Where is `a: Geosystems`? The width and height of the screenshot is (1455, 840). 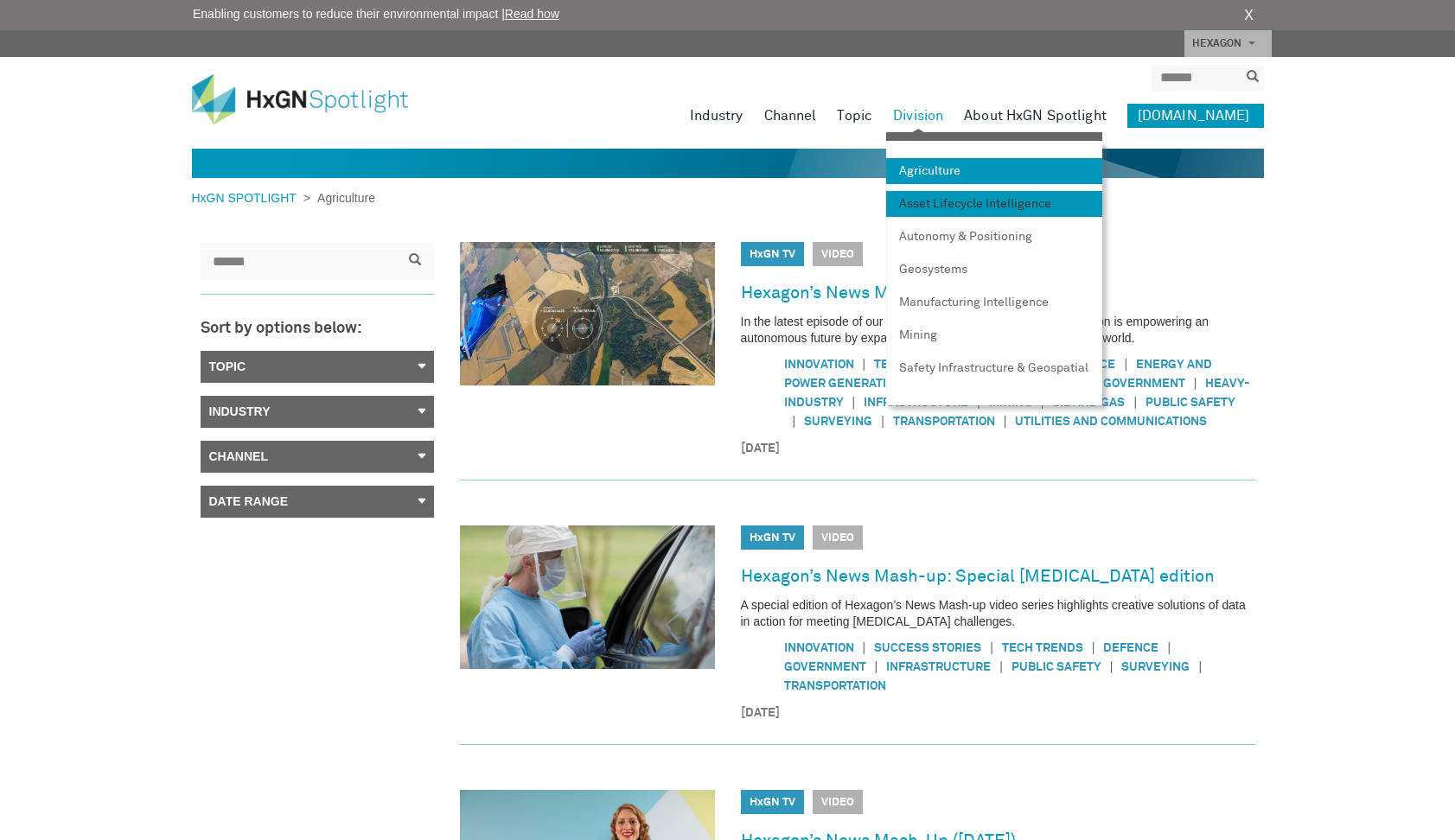 a: Geosystems is located at coordinates (994, 269).